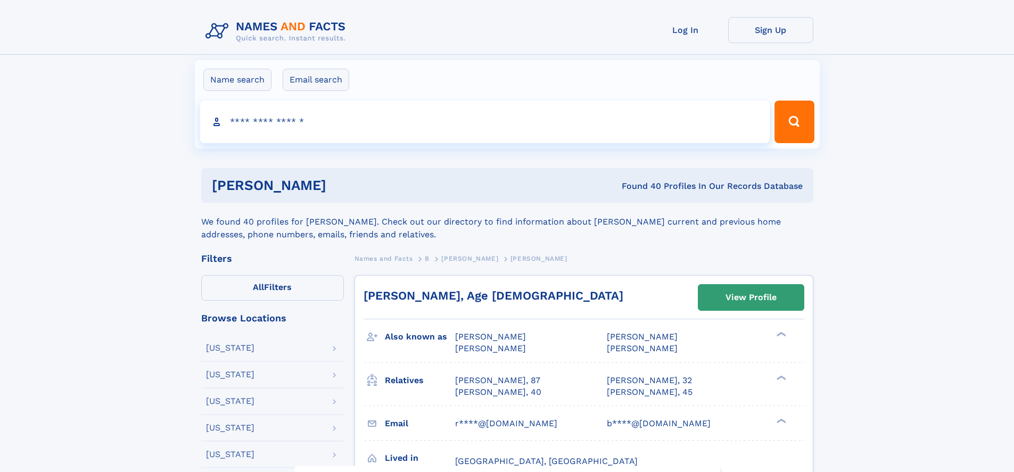  Describe the element at coordinates (384, 258) in the screenshot. I see `a: Names and Facts` at that location.